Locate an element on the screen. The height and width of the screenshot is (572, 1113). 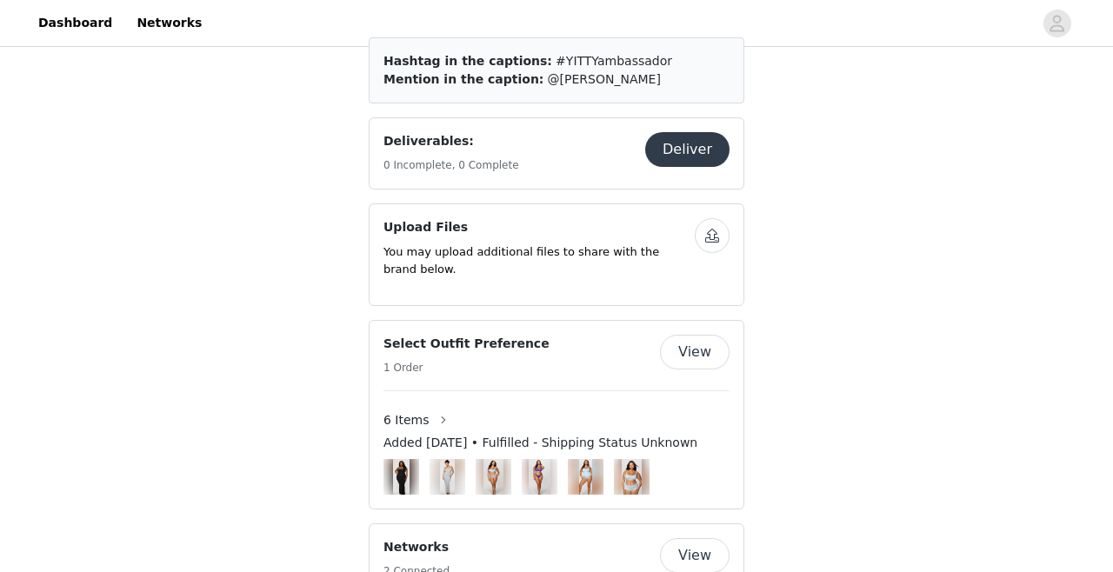
img: #14 OUTFIT is located at coordinates (585, 476).